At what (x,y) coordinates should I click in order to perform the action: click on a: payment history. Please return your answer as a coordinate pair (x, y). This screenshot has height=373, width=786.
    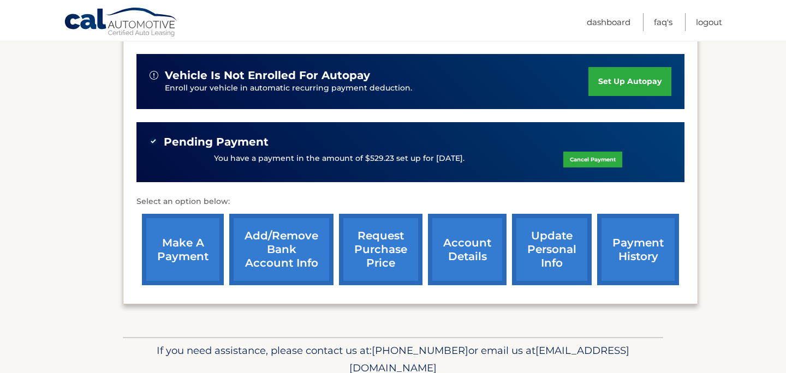
    Looking at the image, I should click on (638, 249).